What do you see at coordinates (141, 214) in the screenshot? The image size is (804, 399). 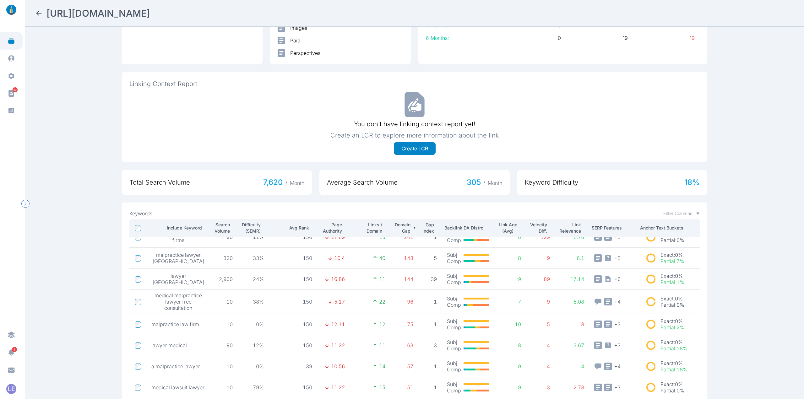 I see `p: Keywords` at bounding box center [141, 214].